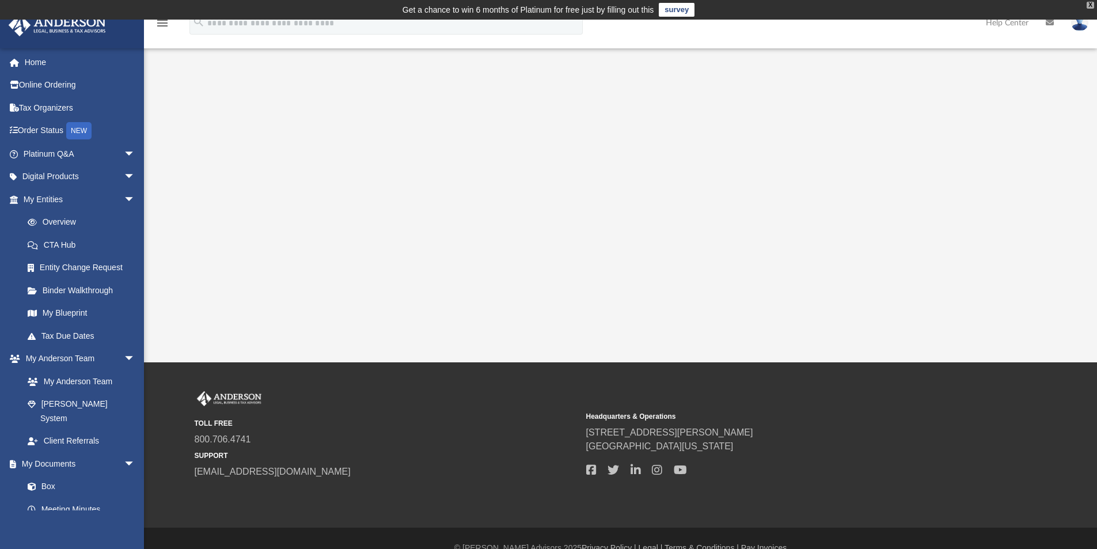 The height and width of the screenshot is (549, 1097). I want to click on a: Entity Change Request, so click(84, 268).